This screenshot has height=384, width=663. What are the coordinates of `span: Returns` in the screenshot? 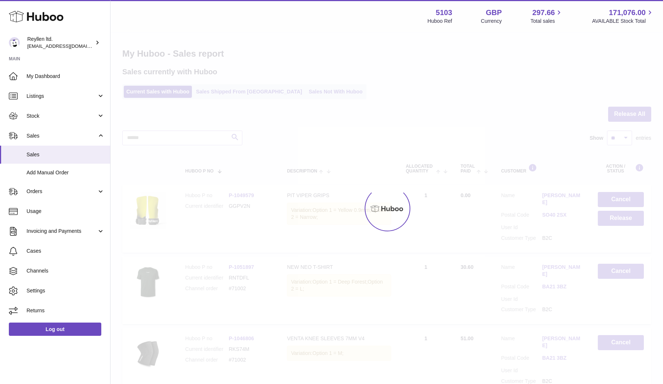 It's located at (66, 311).